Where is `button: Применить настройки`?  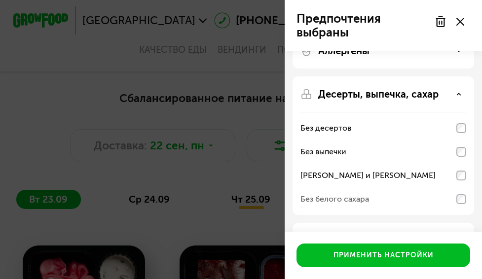 button: Применить настройки is located at coordinates (384, 256).